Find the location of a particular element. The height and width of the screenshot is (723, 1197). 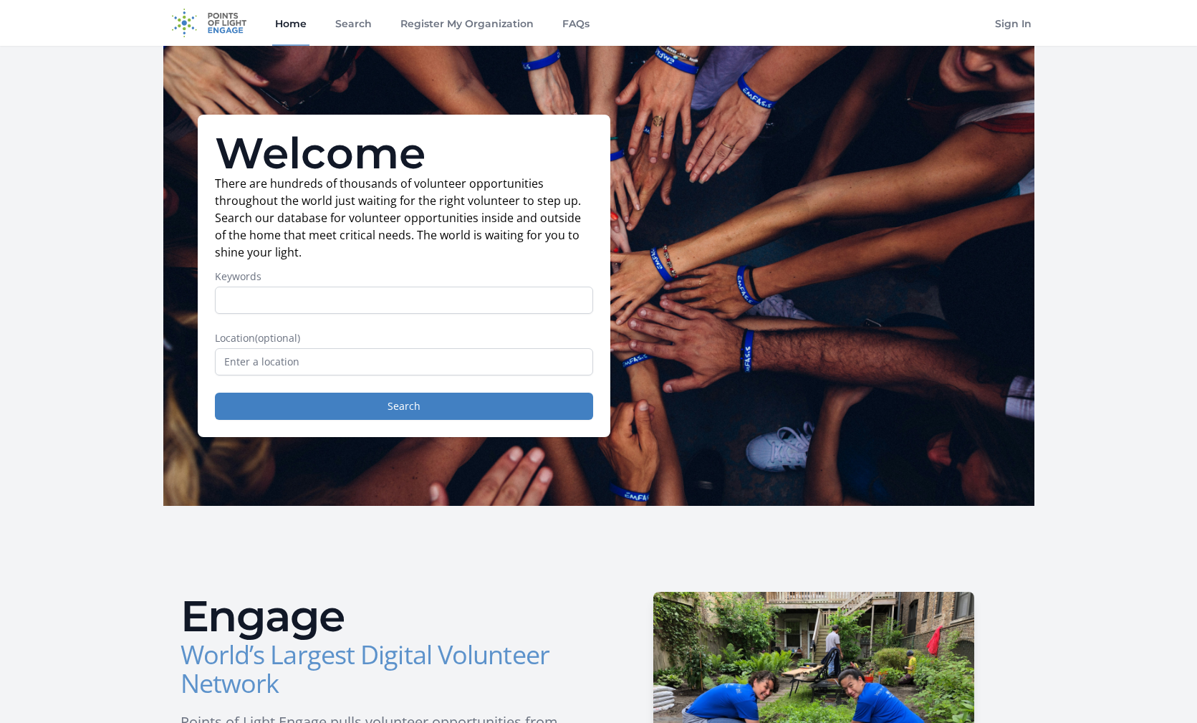

button: Search is located at coordinates (404, 406).